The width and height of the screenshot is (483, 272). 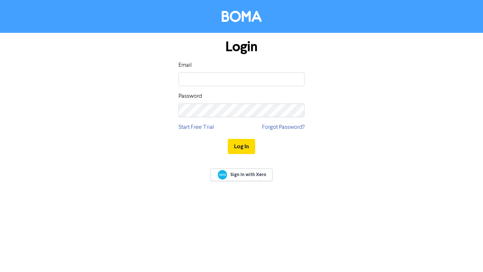 I want to click on label: Email, so click(x=185, y=65).